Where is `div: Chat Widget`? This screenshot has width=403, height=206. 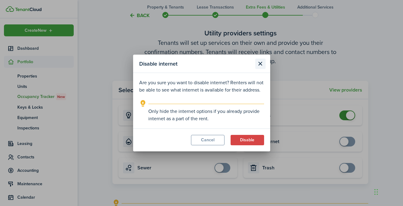
div: Chat Widget is located at coordinates (388, 191).